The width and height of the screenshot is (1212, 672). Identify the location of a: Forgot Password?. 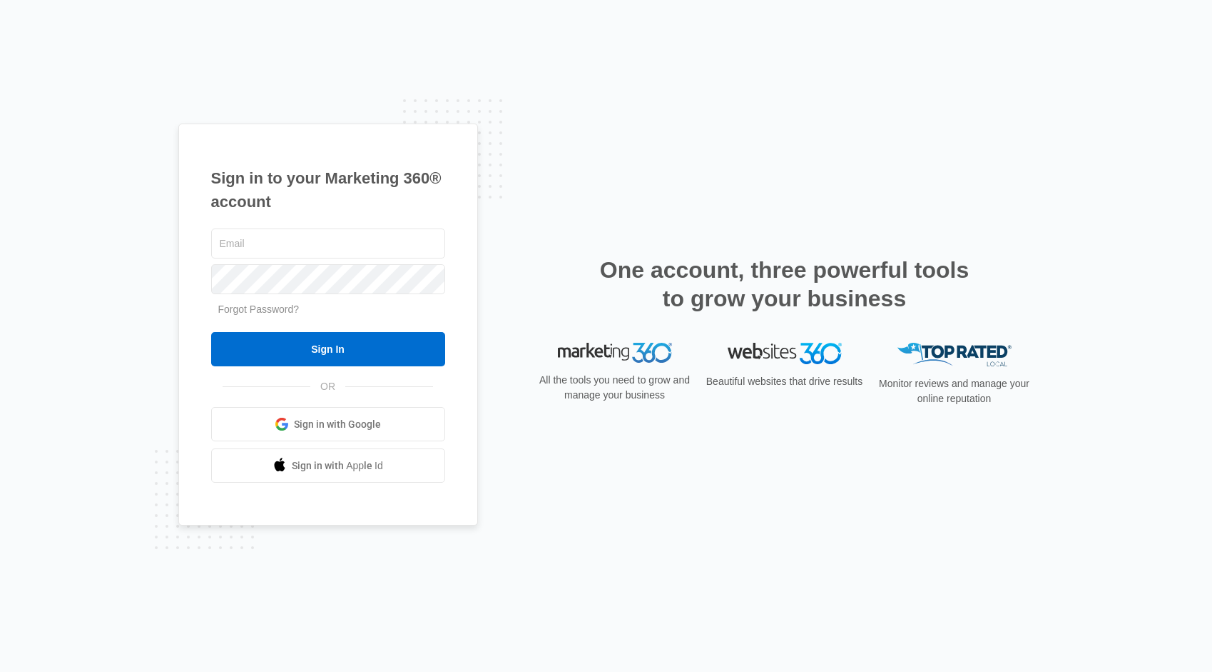
(259, 309).